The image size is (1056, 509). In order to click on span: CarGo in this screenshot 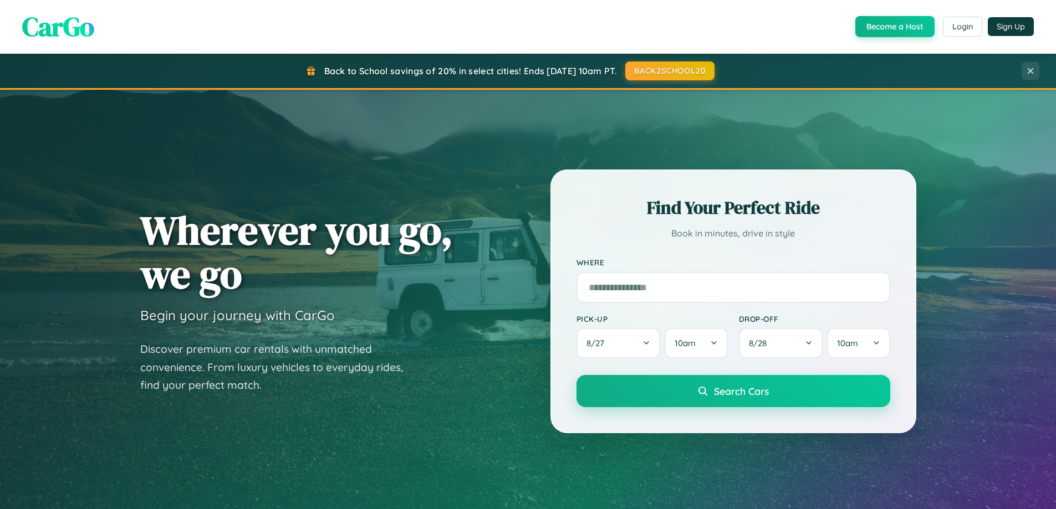, I will do `click(58, 27)`.